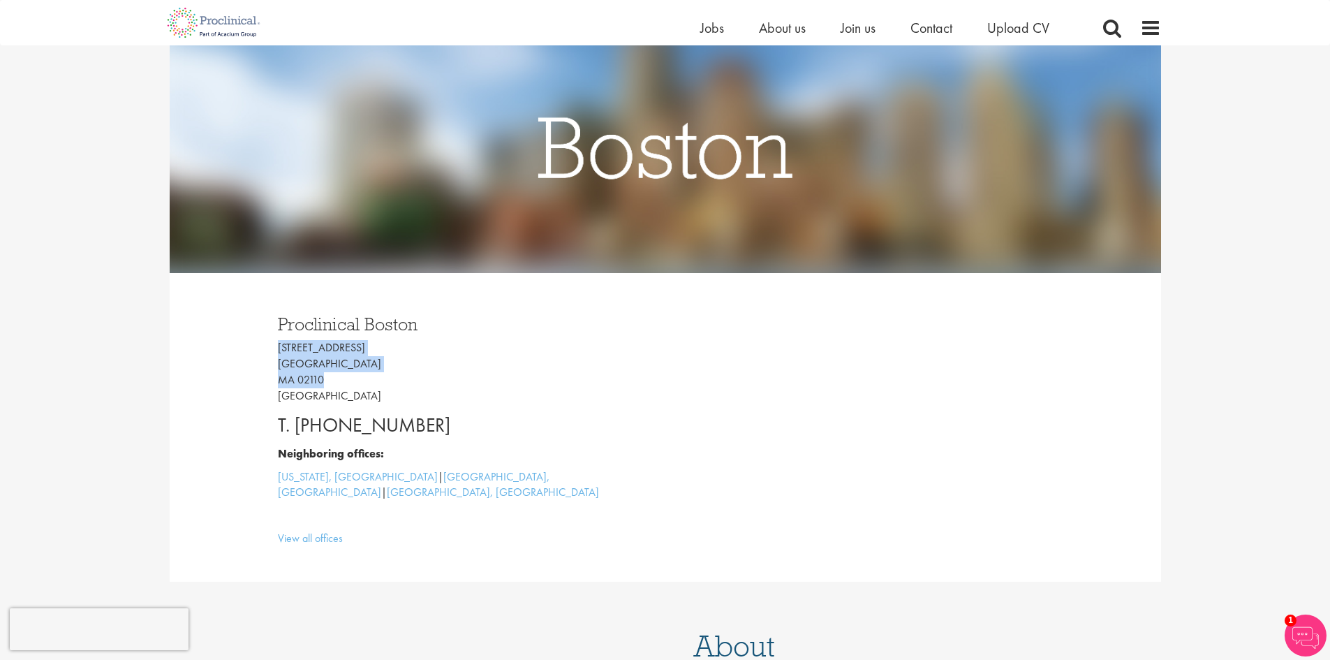 The image size is (1330, 660). I want to click on a: Contact, so click(931, 28).